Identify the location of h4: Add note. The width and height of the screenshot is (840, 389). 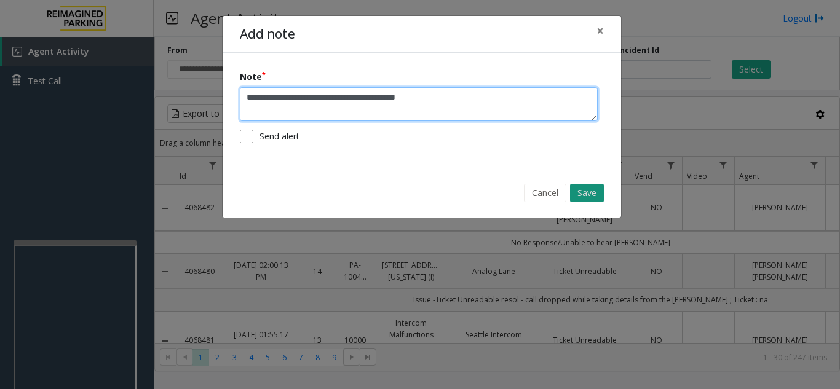
(267, 34).